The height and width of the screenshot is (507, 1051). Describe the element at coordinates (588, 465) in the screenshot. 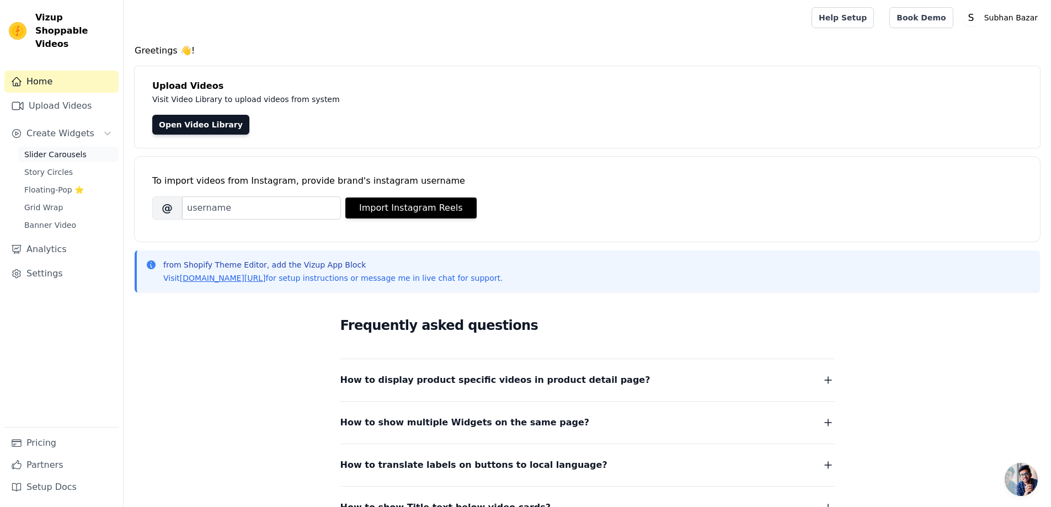

I see `button: How to translate labels on buttons to local language?` at that location.